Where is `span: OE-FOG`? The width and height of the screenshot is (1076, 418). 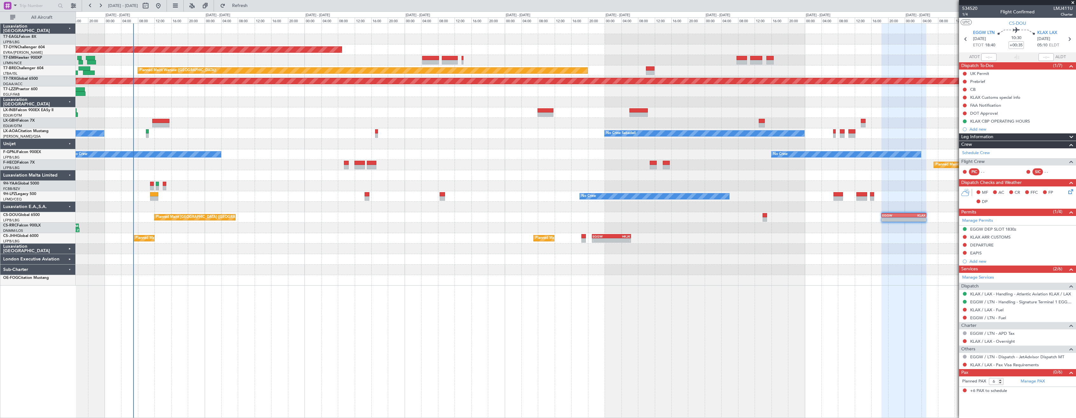 span: OE-FOG is located at coordinates (10, 278).